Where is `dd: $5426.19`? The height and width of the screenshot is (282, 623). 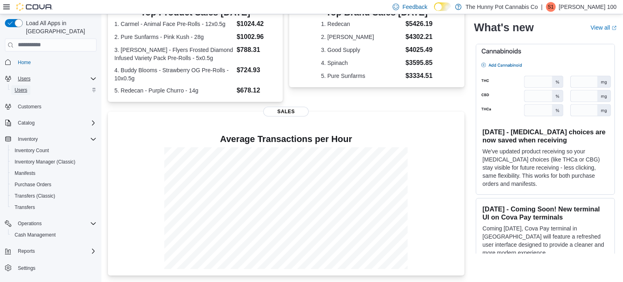 dd: $5426.19 is located at coordinates (419, 24).